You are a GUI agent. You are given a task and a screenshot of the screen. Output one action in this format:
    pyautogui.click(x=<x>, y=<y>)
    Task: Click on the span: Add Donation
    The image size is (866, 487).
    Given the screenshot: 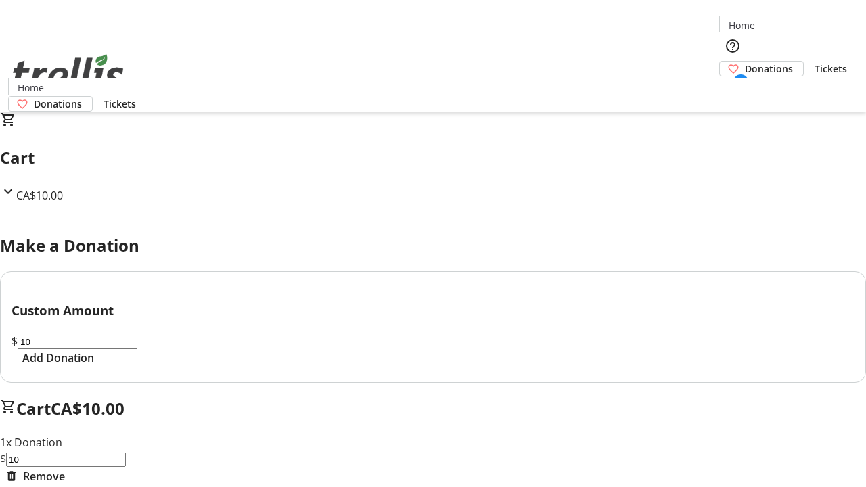 What is the action you would take?
    pyautogui.click(x=58, y=358)
    